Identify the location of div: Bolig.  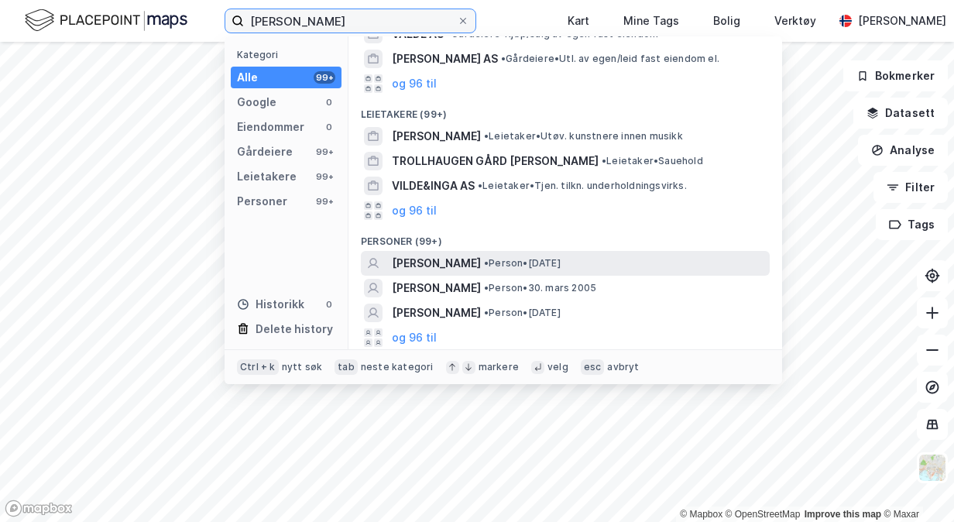
(726, 21).